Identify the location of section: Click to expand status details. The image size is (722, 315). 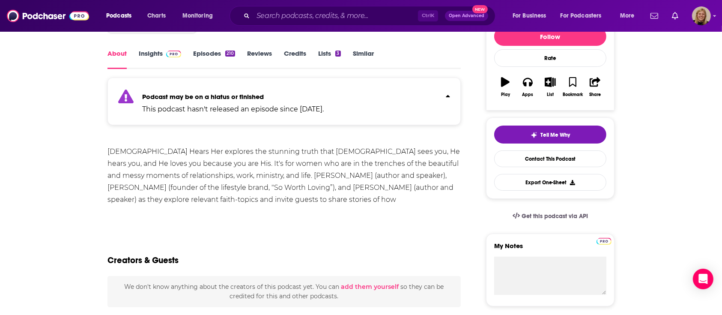
(284, 104).